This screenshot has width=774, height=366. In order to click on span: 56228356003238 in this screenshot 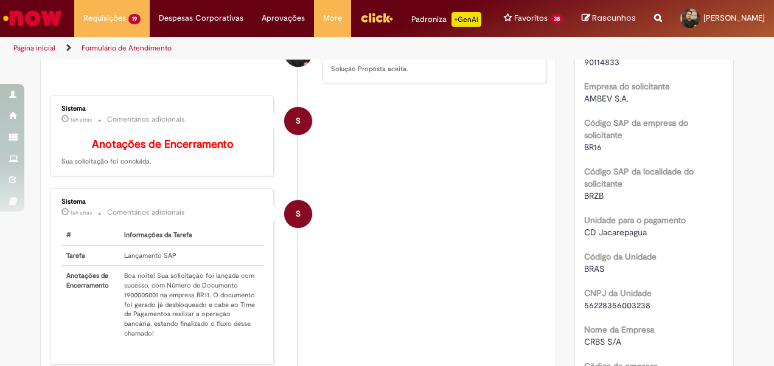, I will do `click(617, 305)`.